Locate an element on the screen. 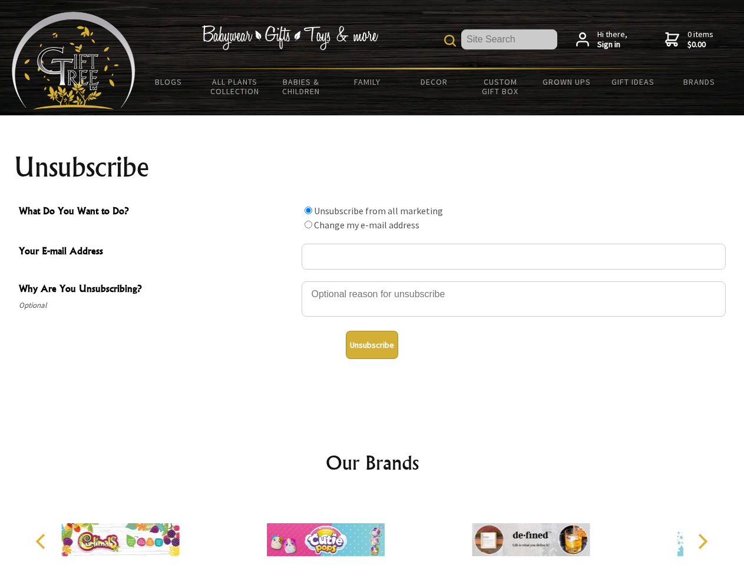 The width and height of the screenshot is (744, 565). a: 0 items$0.00 is located at coordinates (689, 39).